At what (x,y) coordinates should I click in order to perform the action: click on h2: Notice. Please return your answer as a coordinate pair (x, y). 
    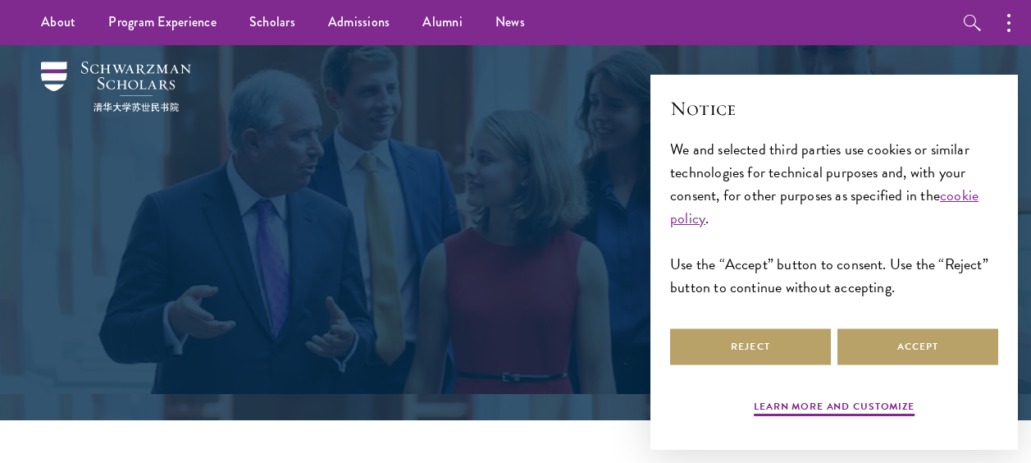
    Looking at the image, I should click on (834, 108).